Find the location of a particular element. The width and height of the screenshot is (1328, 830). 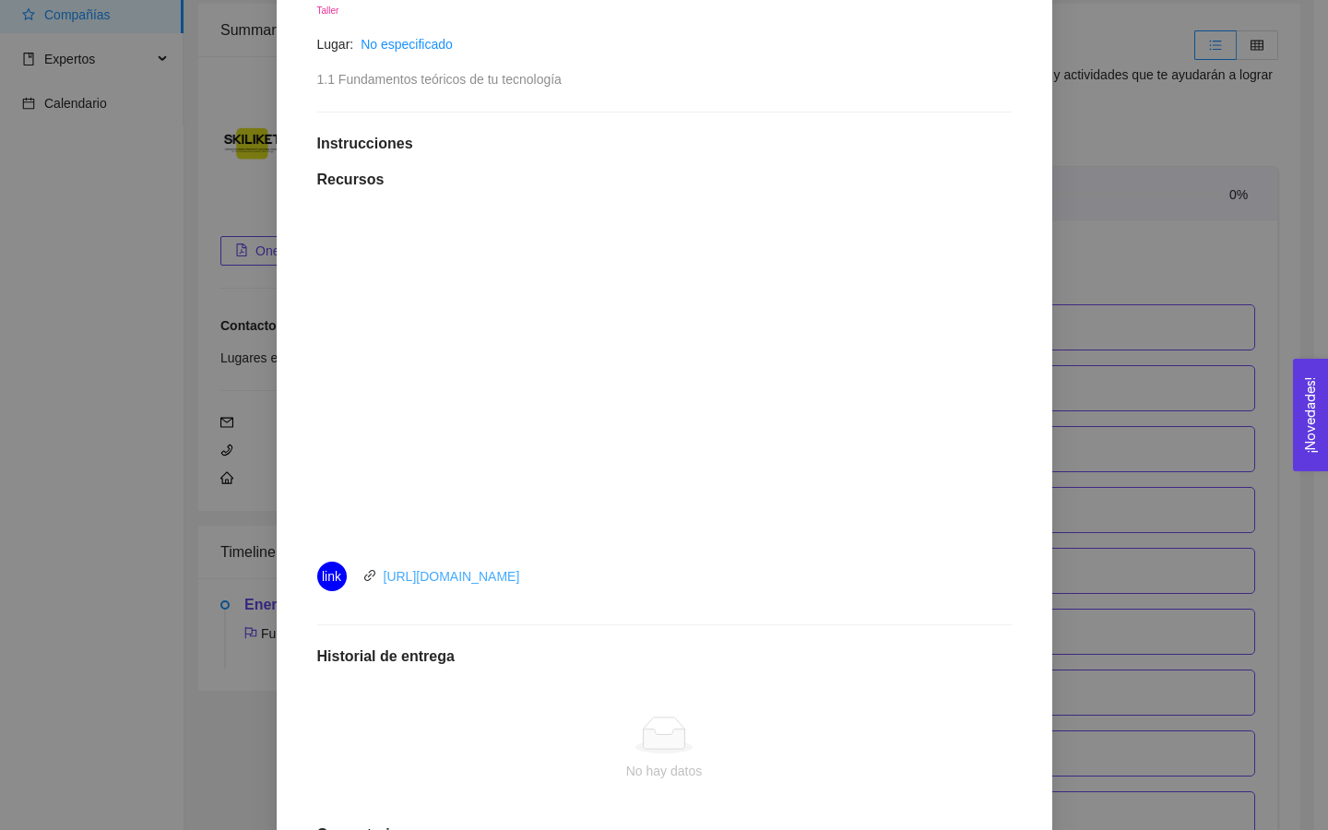

span: Taller is located at coordinates (328, 10).